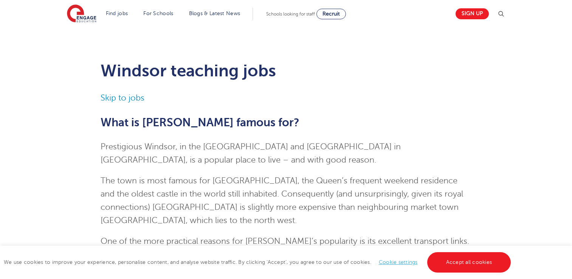 The width and height of the screenshot is (572, 279). Describe the element at coordinates (398, 262) in the screenshot. I see `a: Cookie settings` at that location.